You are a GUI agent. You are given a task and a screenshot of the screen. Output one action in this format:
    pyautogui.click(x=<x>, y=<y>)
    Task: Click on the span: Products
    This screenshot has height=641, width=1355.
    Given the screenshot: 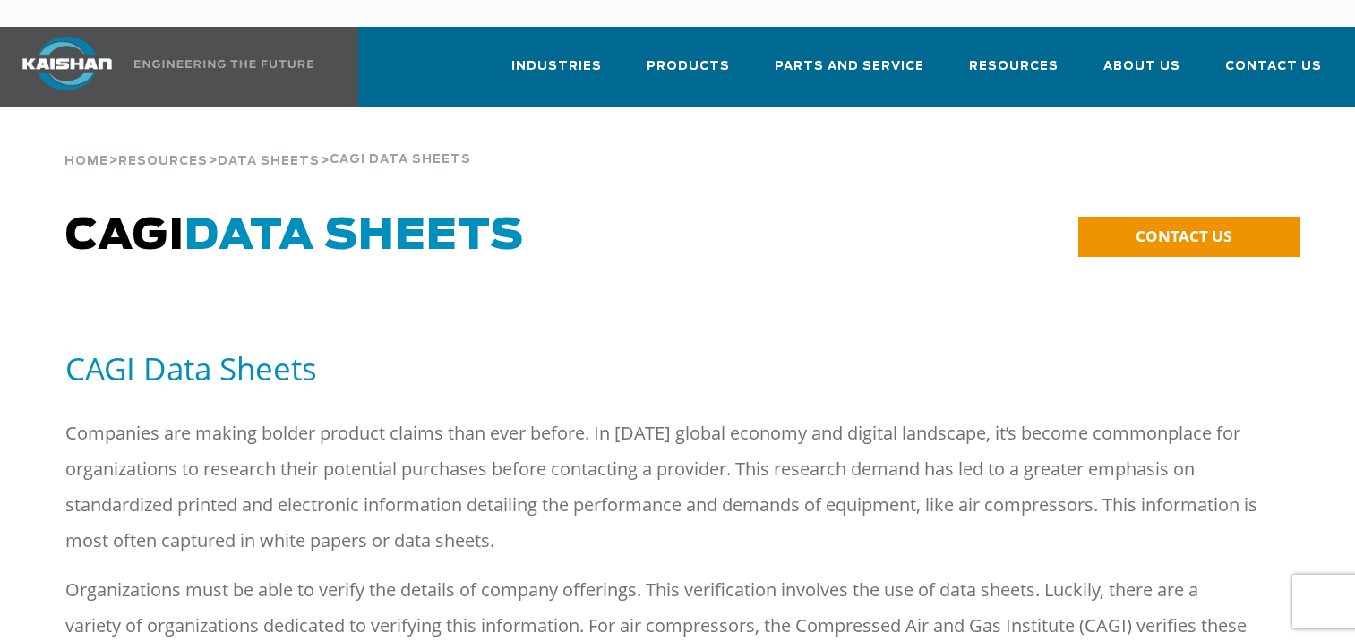 What is the action you would take?
    pyautogui.click(x=688, y=66)
    